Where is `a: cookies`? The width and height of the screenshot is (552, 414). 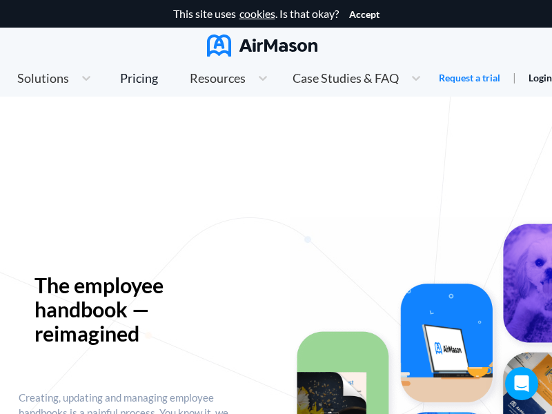
a: cookies is located at coordinates (257, 14).